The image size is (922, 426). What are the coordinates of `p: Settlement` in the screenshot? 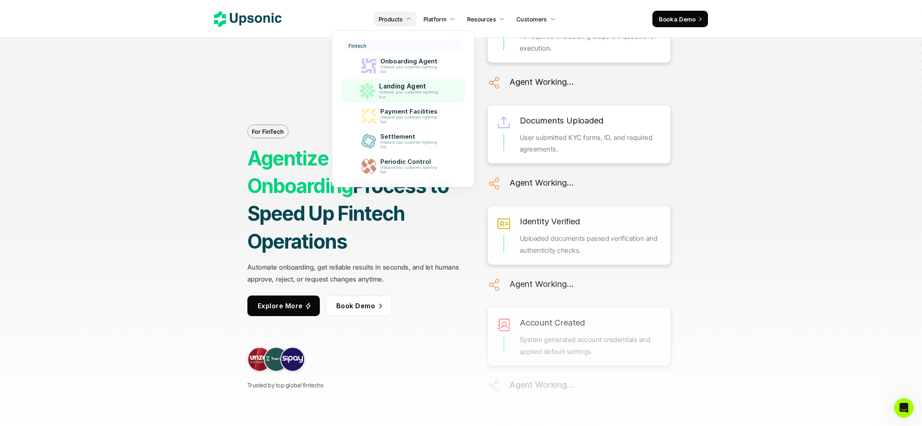 It's located at (410, 137).